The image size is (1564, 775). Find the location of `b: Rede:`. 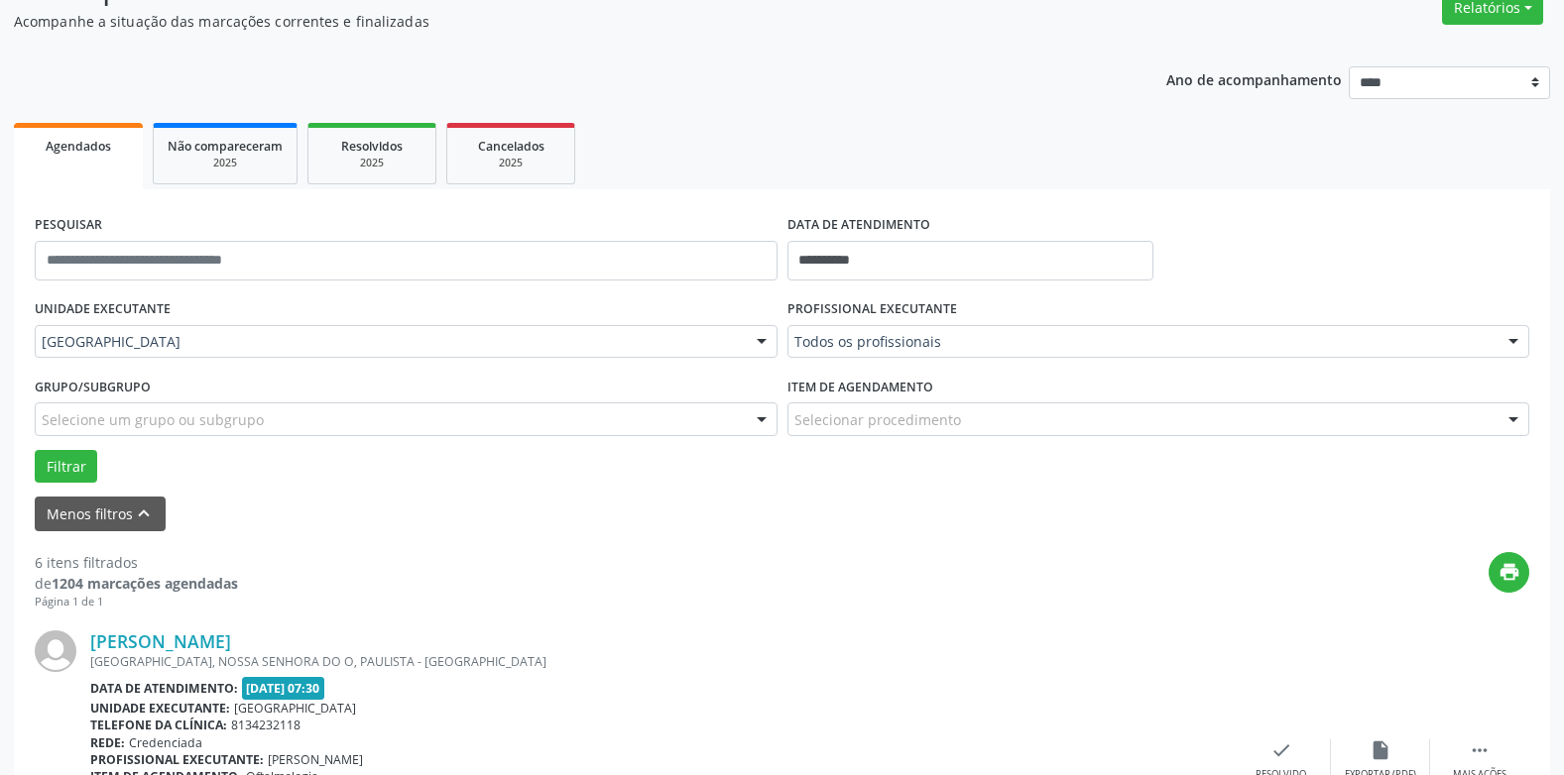

b: Rede: is located at coordinates (107, 743).